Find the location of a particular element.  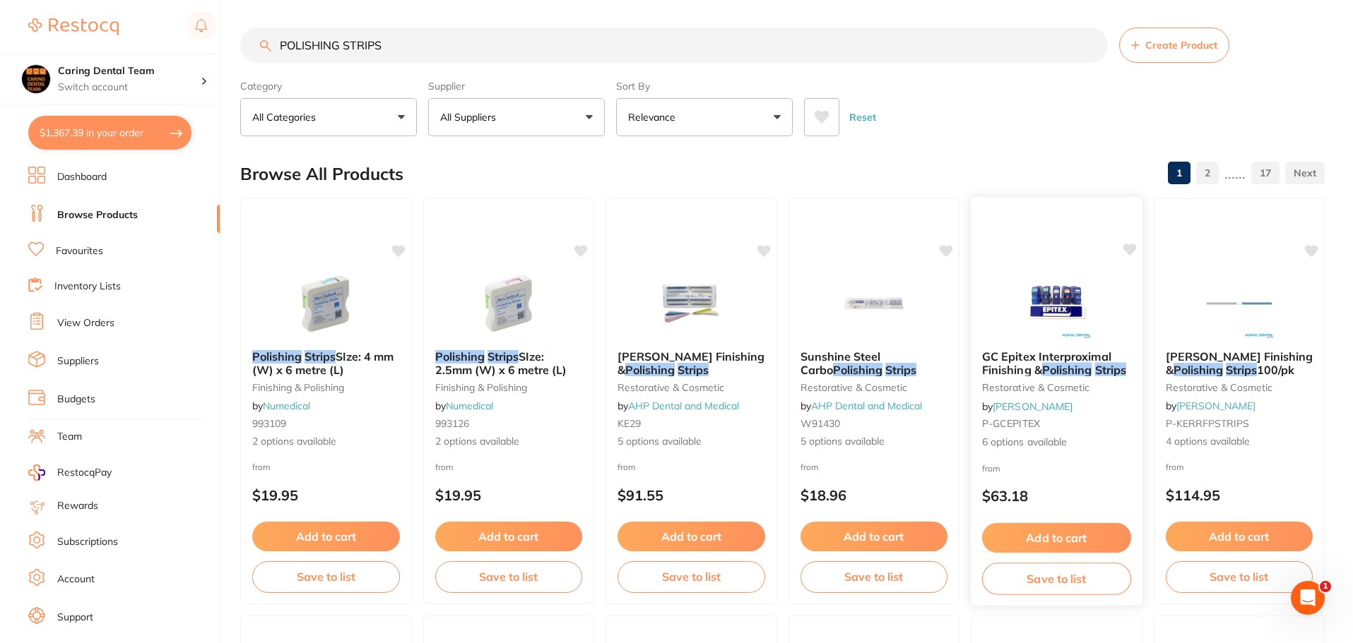

span: 4 options available is located at coordinates (1239, 442).